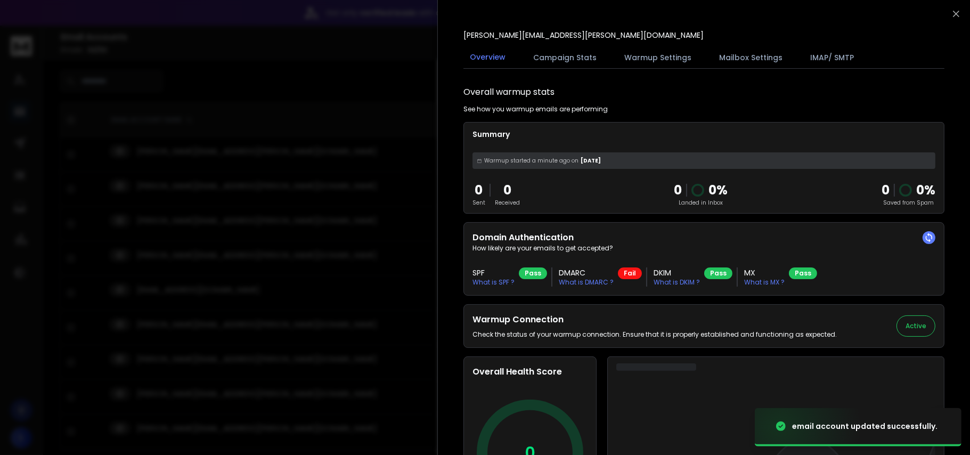  I want to click on p: How likely are your emails to get accepted?, so click(704, 248).